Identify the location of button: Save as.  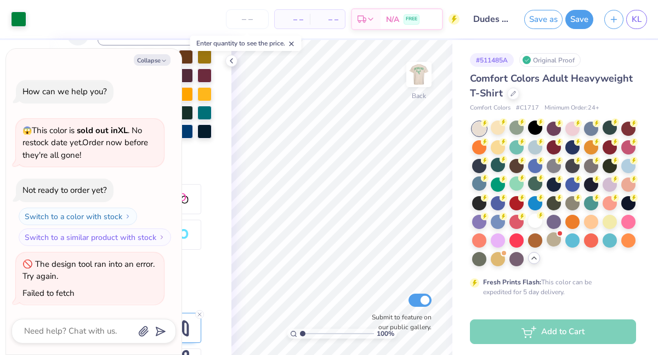
(543, 19).